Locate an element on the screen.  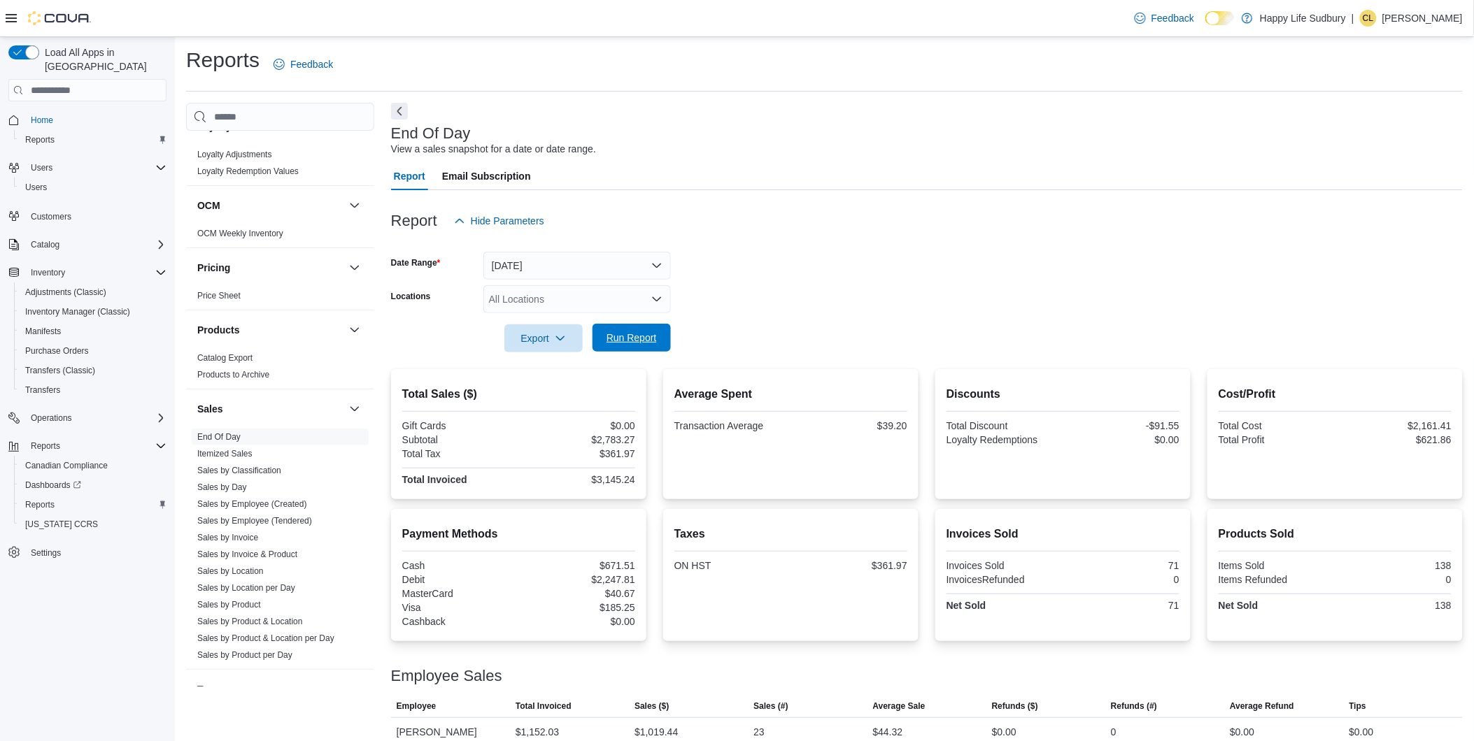
a: Sales by Location is located at coordinates (230, 571).